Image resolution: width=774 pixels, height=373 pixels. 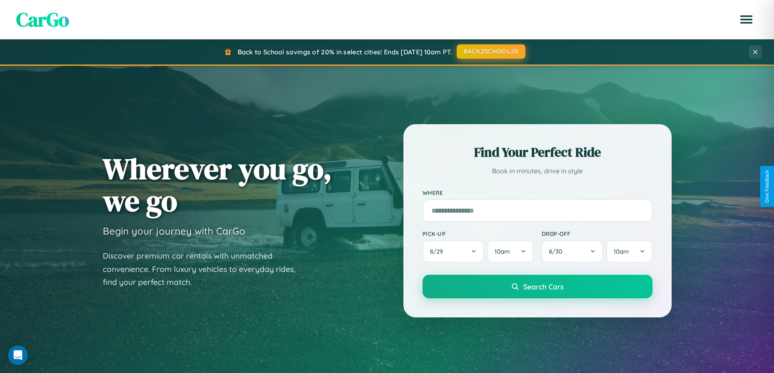 I want to click on span: 8 / 30, so click(x=557, y=251).